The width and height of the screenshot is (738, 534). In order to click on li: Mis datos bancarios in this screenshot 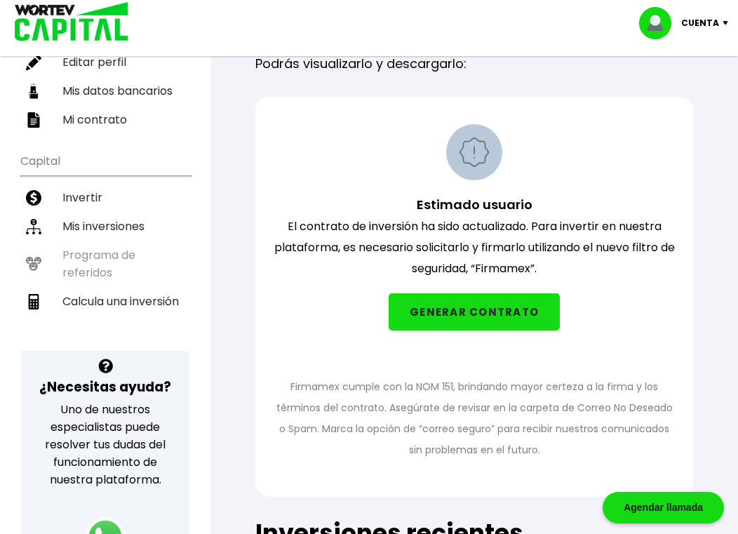, I will do `click(105, 91)`.